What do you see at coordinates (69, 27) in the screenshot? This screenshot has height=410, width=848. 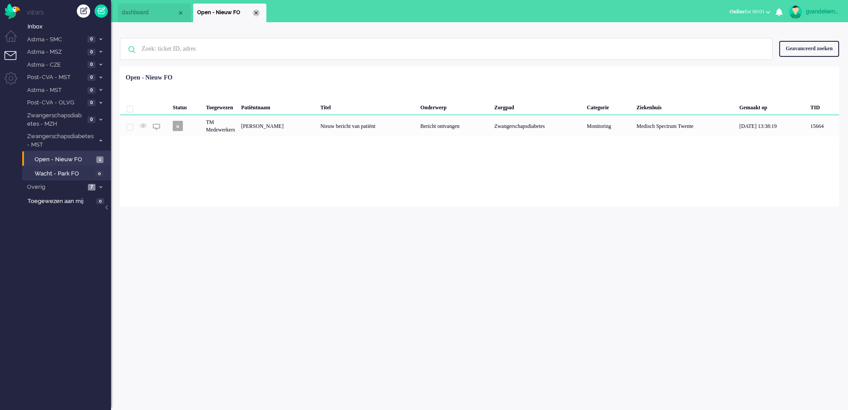 I see `span: Inbox` at bounding box center [69, 27].